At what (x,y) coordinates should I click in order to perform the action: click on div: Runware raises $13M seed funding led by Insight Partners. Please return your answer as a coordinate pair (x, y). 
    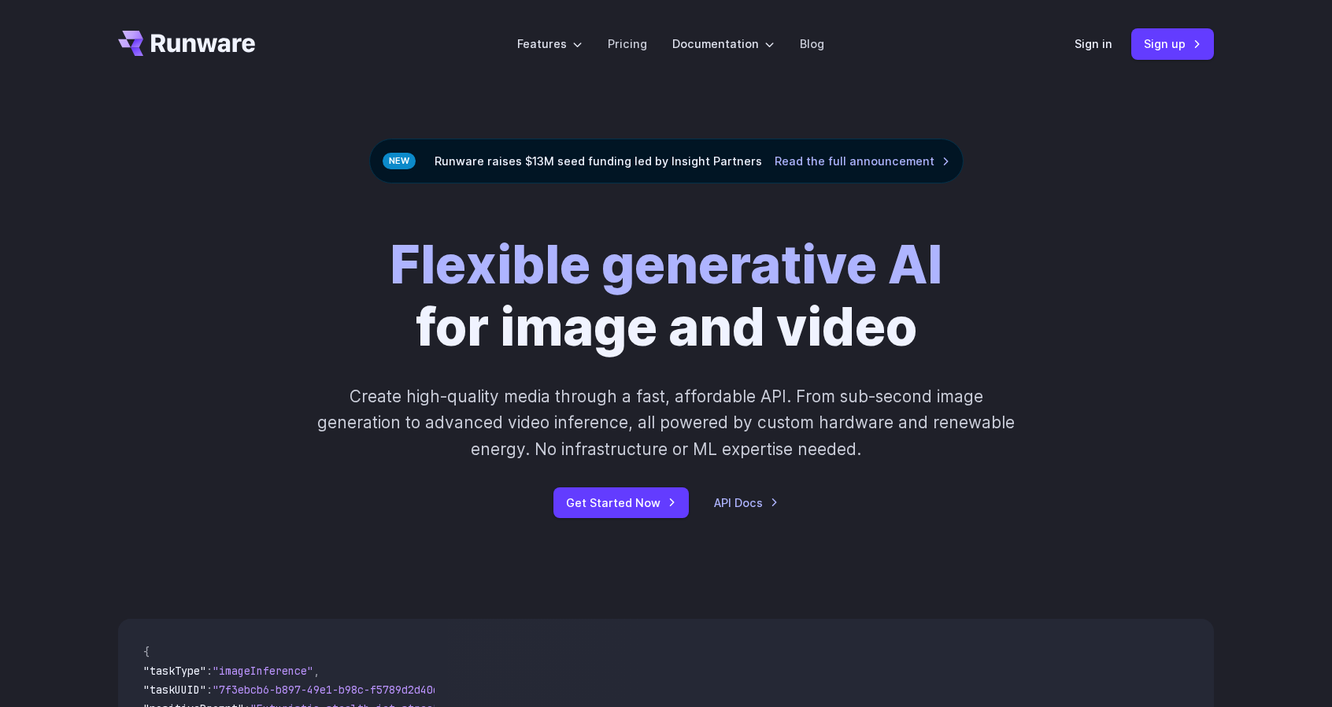
    Looking at the image, I should click on (666, 161).